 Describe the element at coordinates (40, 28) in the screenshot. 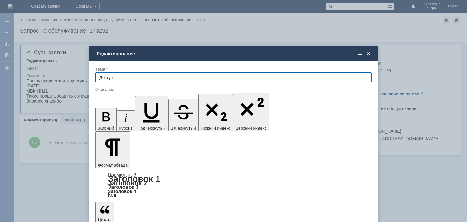

I see `span: Также прошу добавить сотрудника в список регионы для присвоения ШК` at that location.